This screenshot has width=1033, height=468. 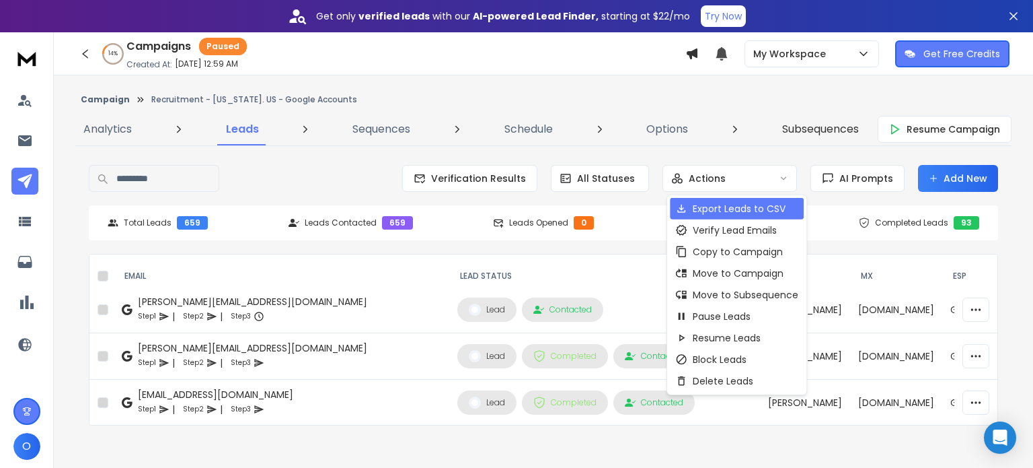 I want to click on p: Move to Campaign, so click(x=738, y=273).